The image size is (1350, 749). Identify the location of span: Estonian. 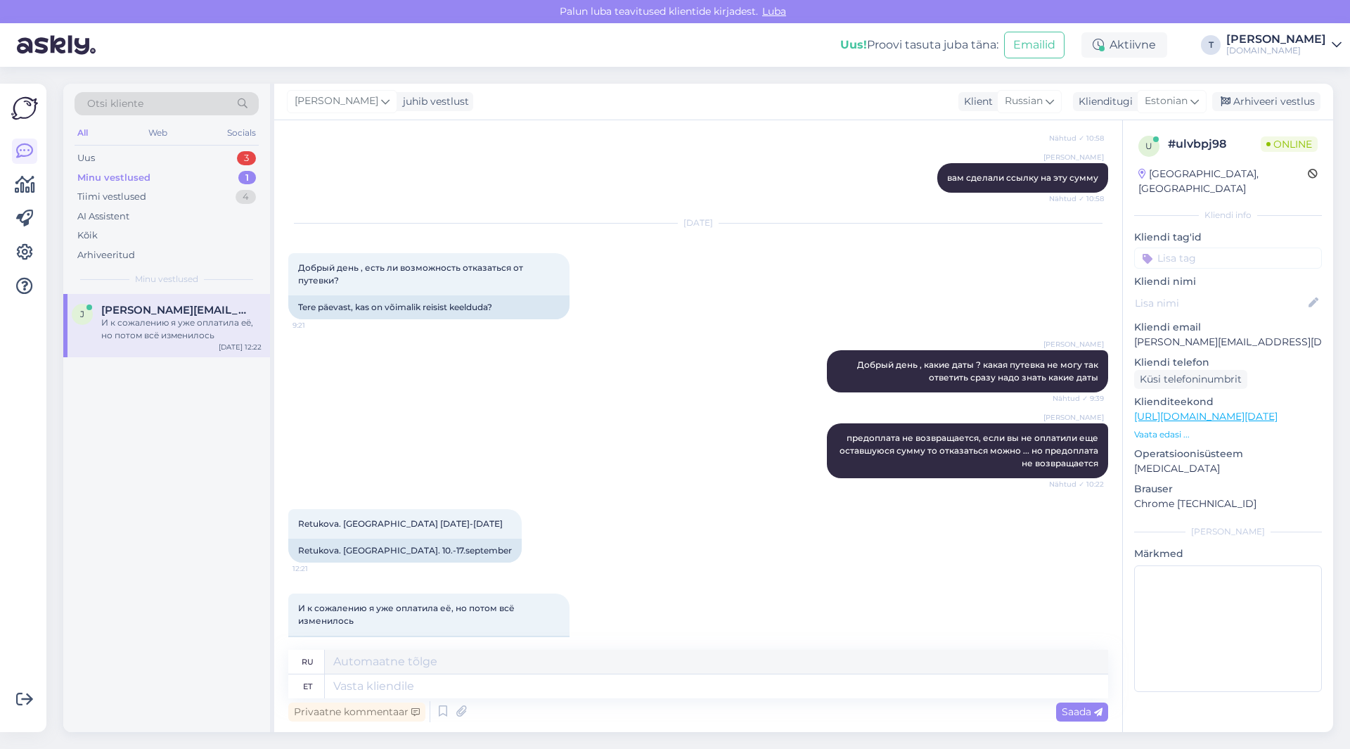
(1166, 101).